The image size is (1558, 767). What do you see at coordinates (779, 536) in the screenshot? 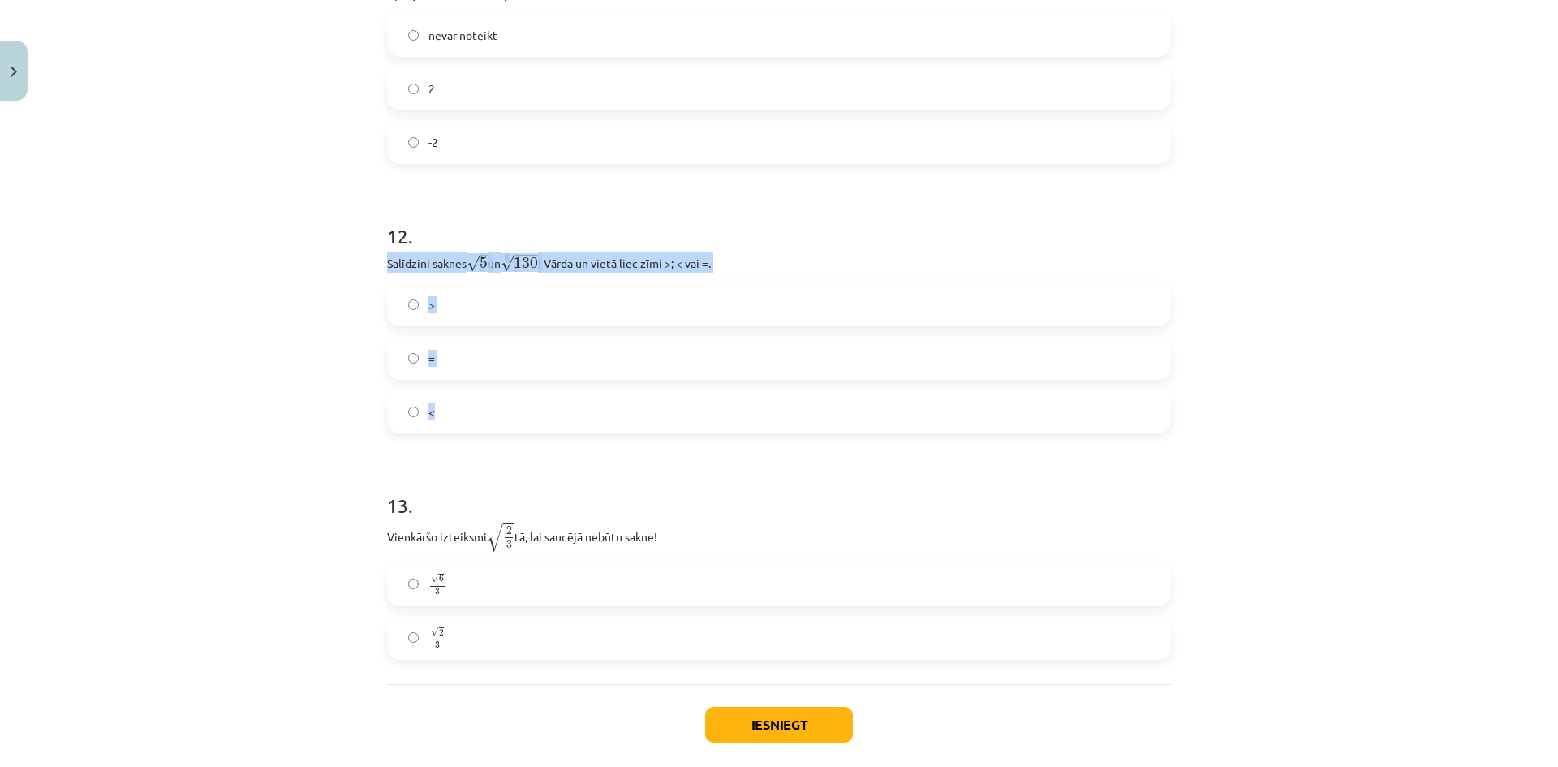
I see `p: Vienkāršo izteiksmi tā, lai saucējā nebūtu sakne!` at bounding box center [779, 536].